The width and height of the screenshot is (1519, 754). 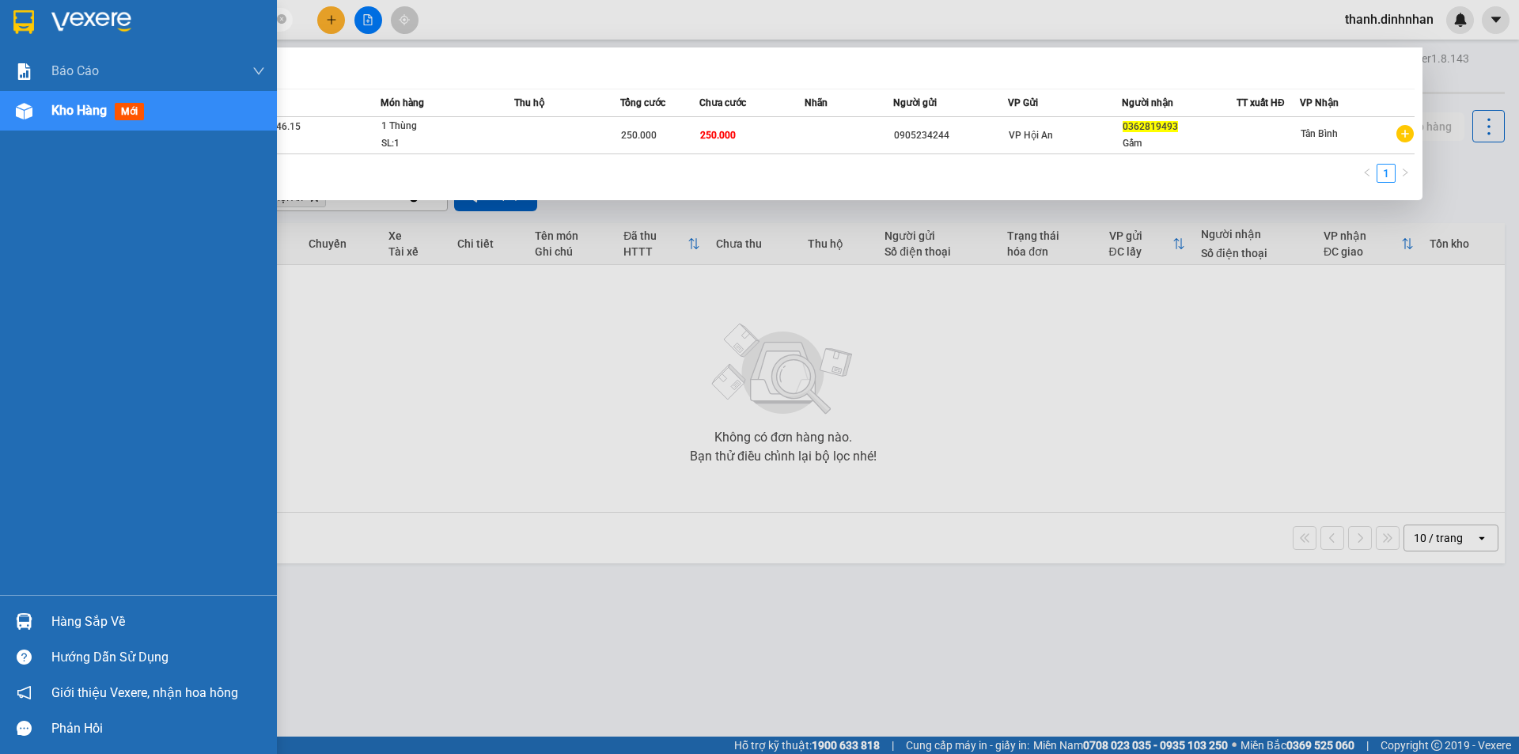 I want to click on span: mới, so click(x=129, y=112).